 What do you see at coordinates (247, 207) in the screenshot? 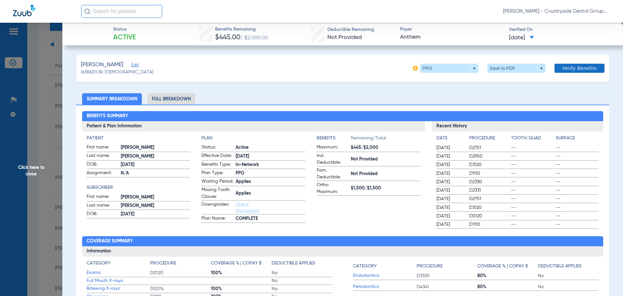
I see `a: Check Disclaimers` at bounding box center [247, 207].